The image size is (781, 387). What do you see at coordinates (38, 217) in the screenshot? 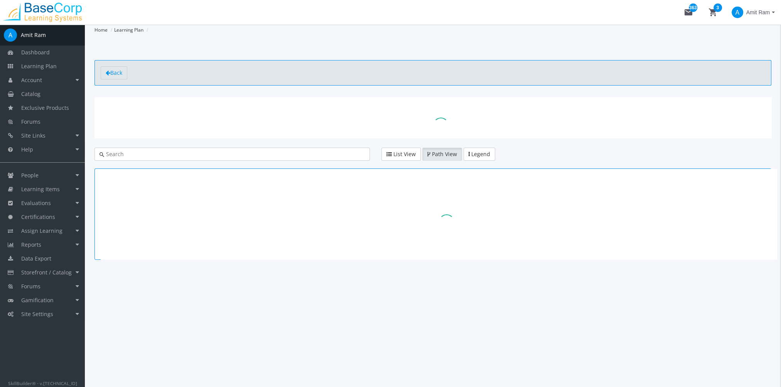
I see `span: Certifications` at bounding box center [38, 217].